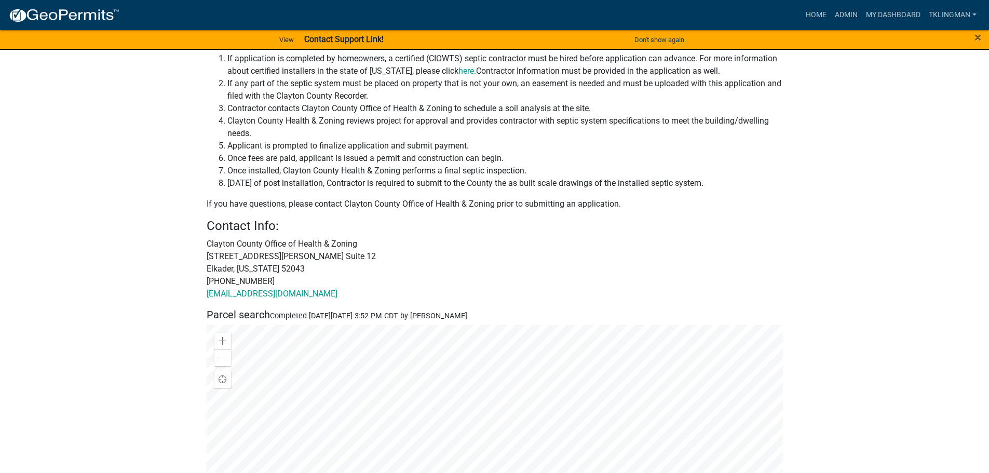  What do you see at coordinates (505, 109) in the screenshot?
I see `li: Contractor contacts Clayton County Office of Health & Zoning to schedule a soil analysis at the s...` at bounding box center [505, 109].